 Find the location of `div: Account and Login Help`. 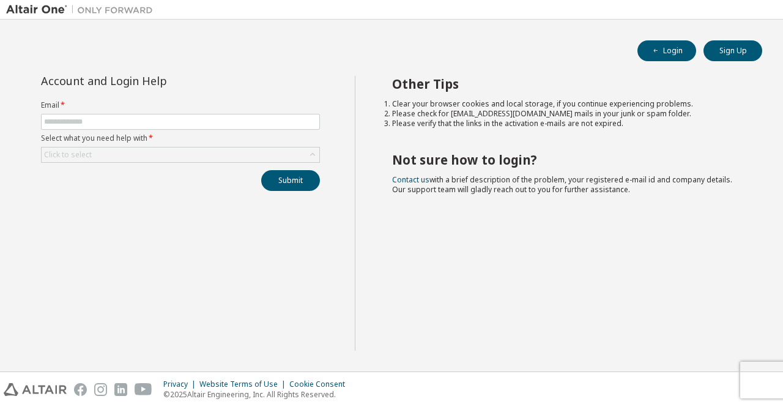

div: Account and Login Help is located at coordinates (152, 81).